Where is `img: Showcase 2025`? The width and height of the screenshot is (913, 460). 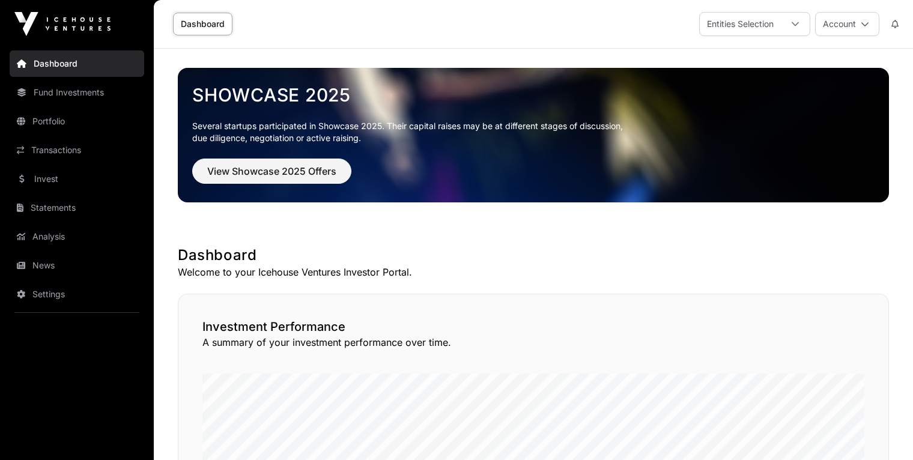
img: Showcase 2025 is located at coordinates (534, 135).